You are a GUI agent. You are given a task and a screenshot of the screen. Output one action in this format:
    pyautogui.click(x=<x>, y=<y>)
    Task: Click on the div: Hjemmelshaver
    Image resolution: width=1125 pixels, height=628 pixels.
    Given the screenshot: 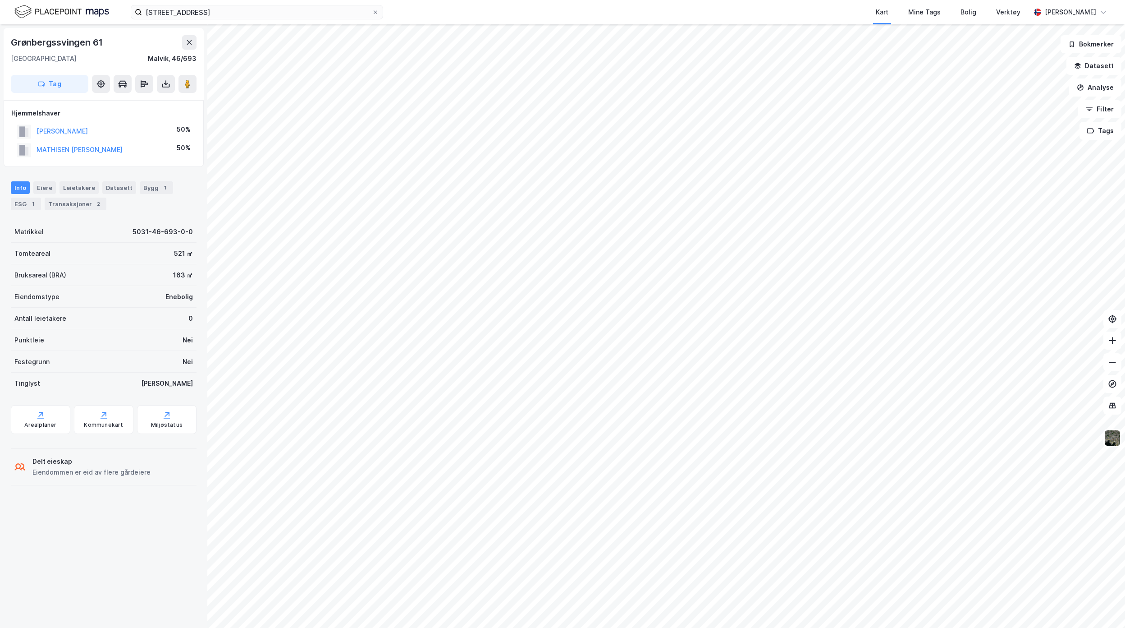 What is the action you would take?
    pyautogui.click(x=104, y=113)
    